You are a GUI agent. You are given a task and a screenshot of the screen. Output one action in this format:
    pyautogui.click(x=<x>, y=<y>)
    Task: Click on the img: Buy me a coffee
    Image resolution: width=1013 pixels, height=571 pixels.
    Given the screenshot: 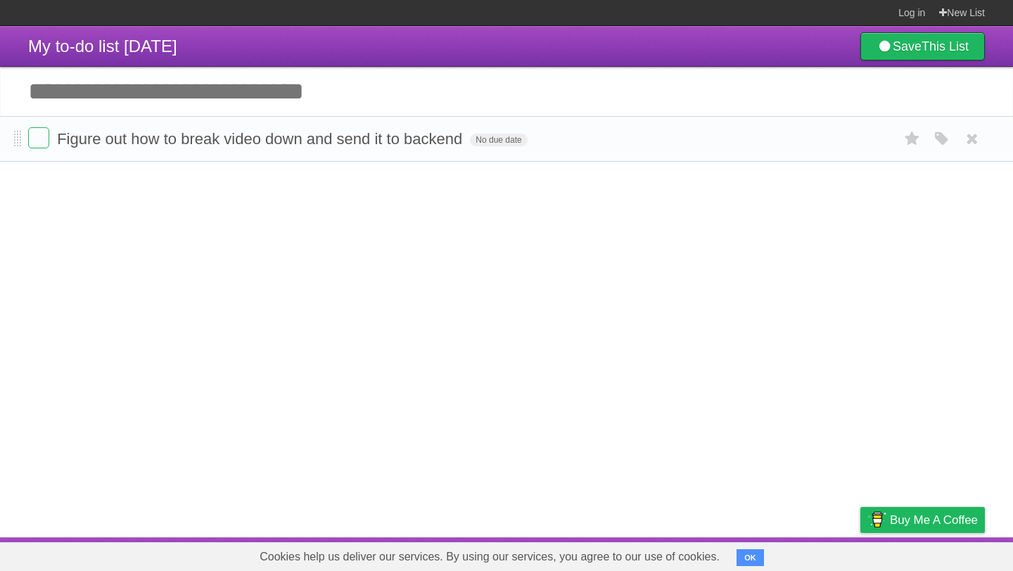 What is the action you would take?
    pyautogui.click(x=876, y=520)
    